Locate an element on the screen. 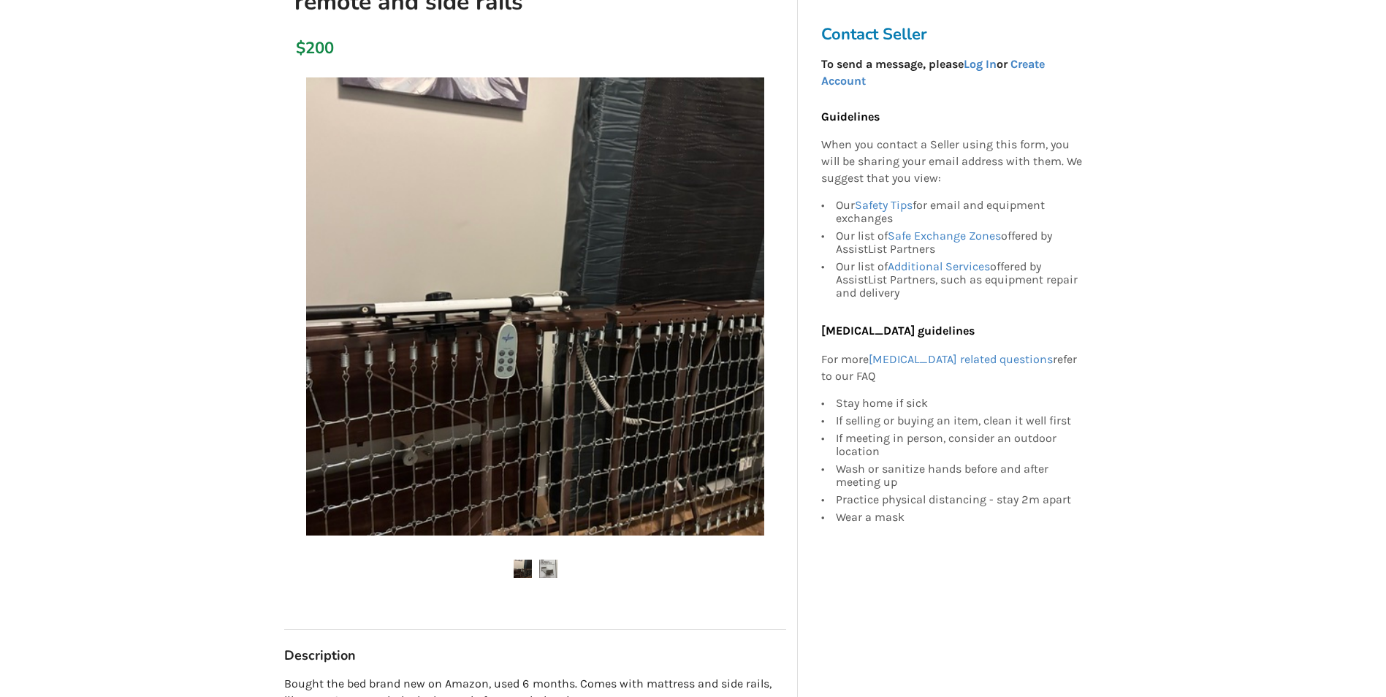  h3: Description is located at coordinates (535, 655).